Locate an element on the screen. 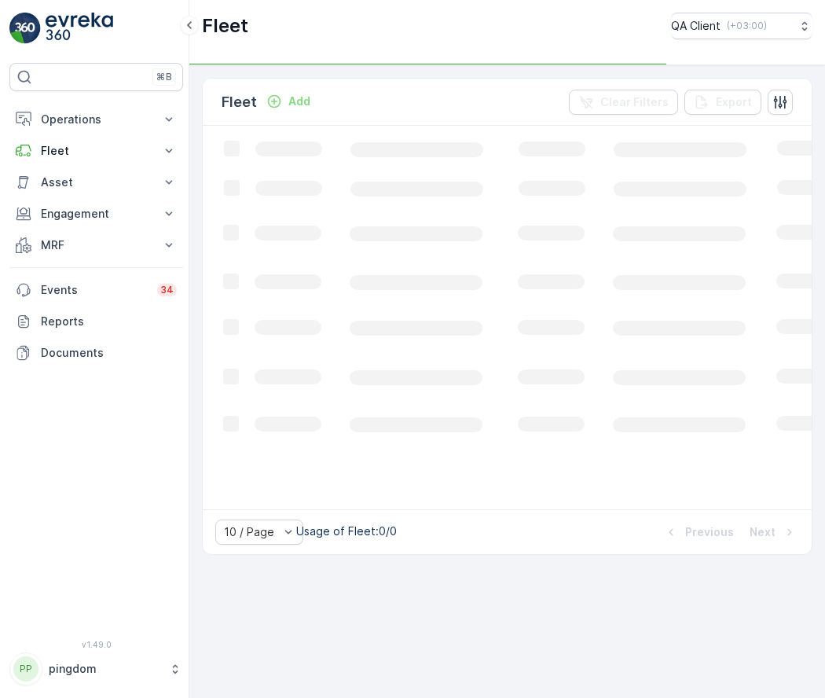  p: Clear Filters is located at coordinates (634, 102).